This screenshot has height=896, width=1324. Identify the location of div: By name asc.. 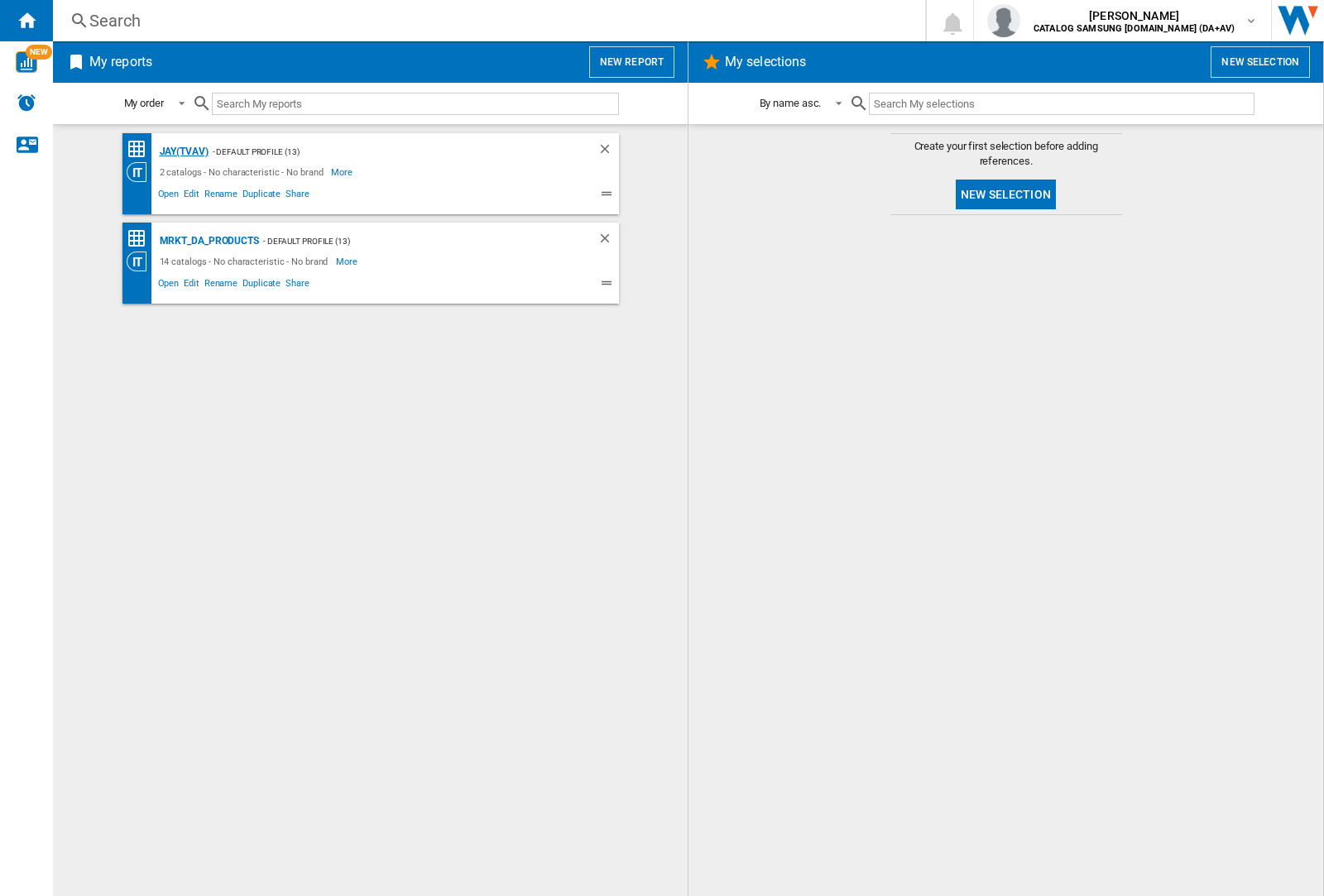
(791, 102).